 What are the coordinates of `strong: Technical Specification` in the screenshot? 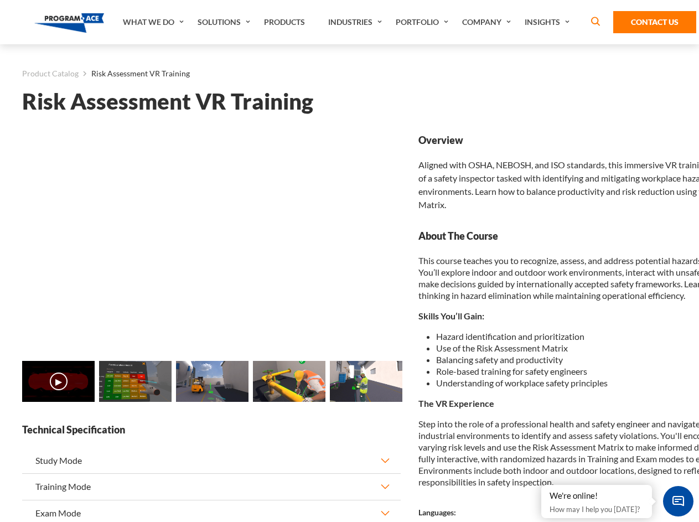 It's located at (211, 429).